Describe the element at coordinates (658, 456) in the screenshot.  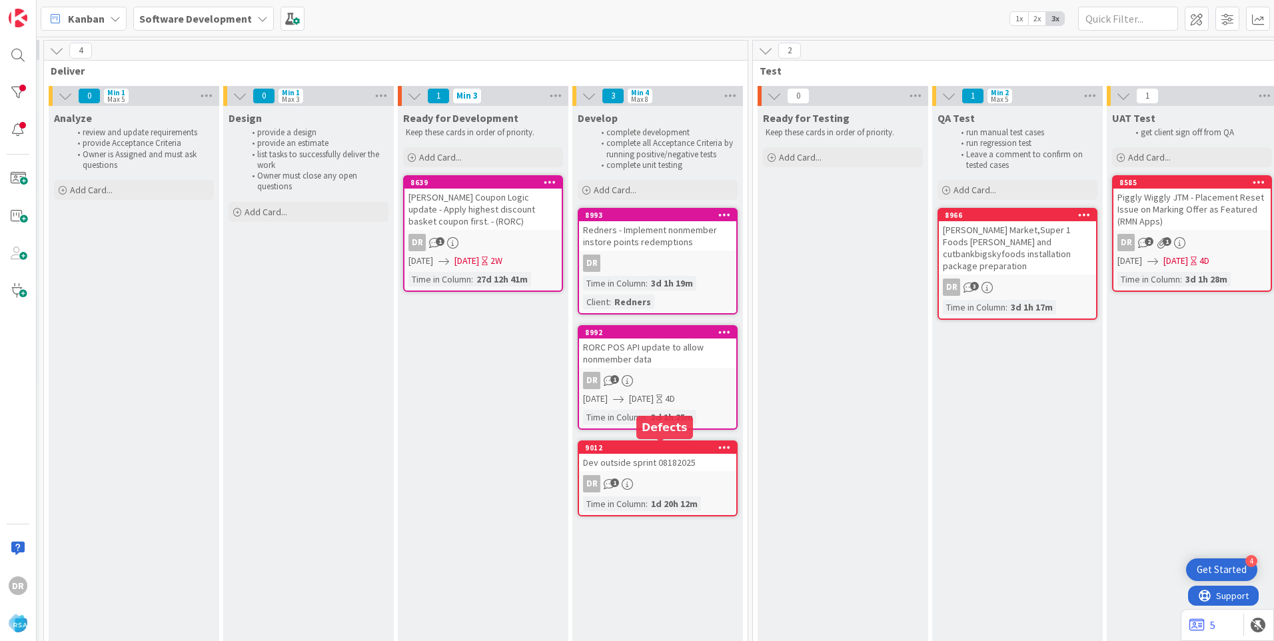
I see `div: 9012Dev outside sprint 08182025` at that location.